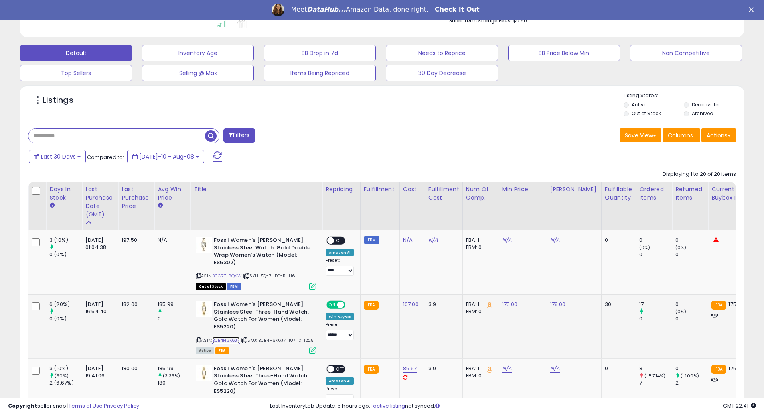  What do you see at coordinates (684, 95) in the screenshot?
I see `p: Listing States:` at bounding box center [684, 95].